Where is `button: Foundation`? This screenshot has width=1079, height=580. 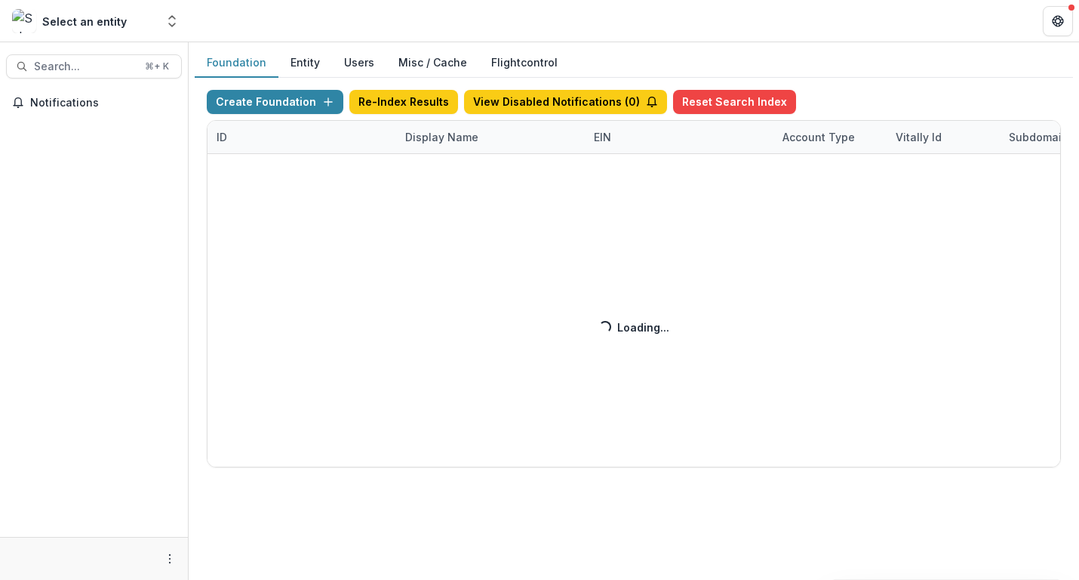 button: Foundation is located at coordinates (236, 63).